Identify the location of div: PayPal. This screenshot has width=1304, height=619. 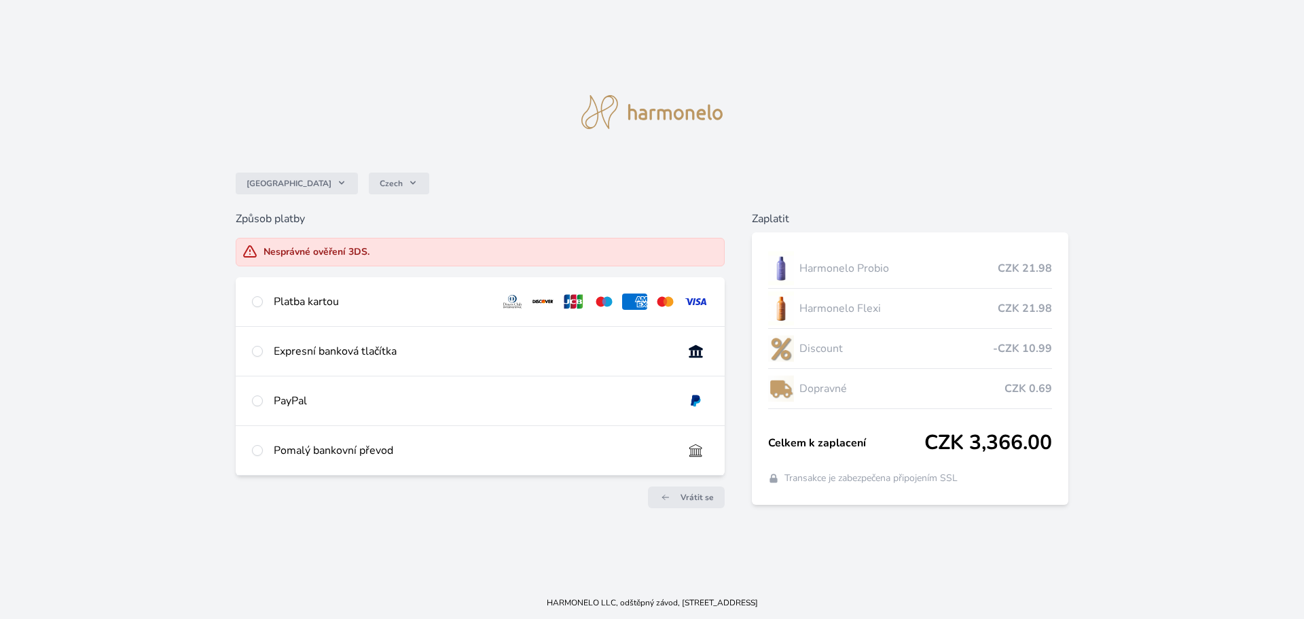
(473, 401).